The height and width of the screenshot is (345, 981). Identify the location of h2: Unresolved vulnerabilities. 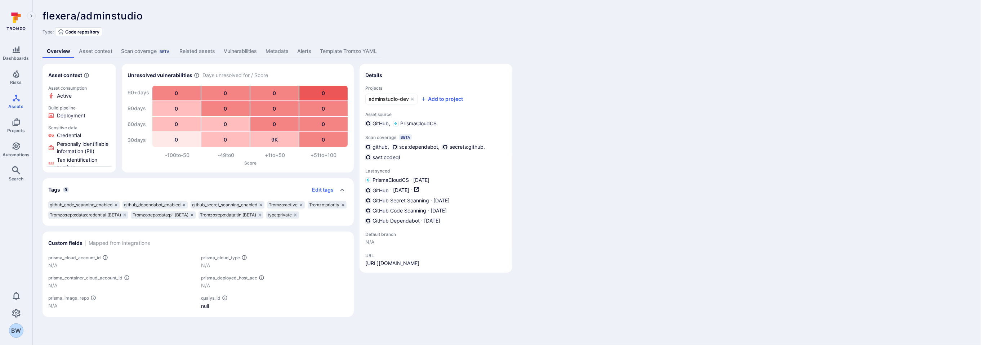
(160, 75).